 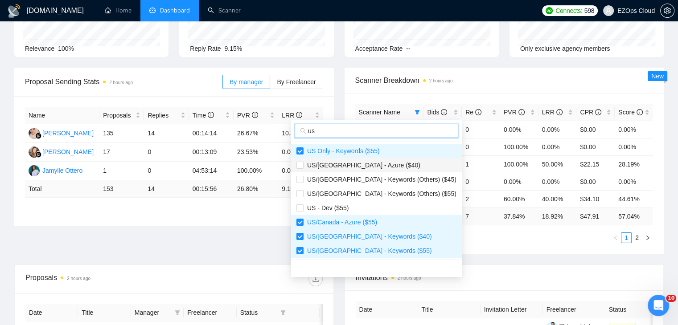 What do you see at coordinates (303, 131) in the screenshot?
I see `span: search` at bounding box center [303, 131].